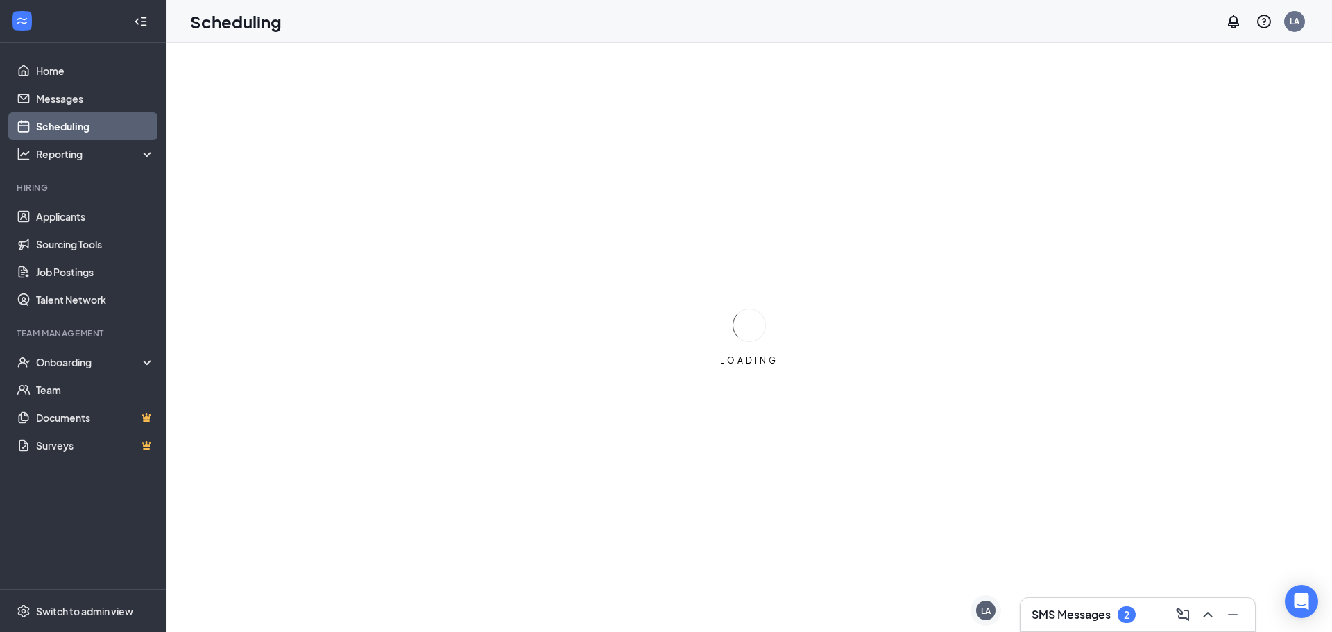 The width and height of the screenshot is (1332, 632). I want to click on div: 2, so click(1127, 615).